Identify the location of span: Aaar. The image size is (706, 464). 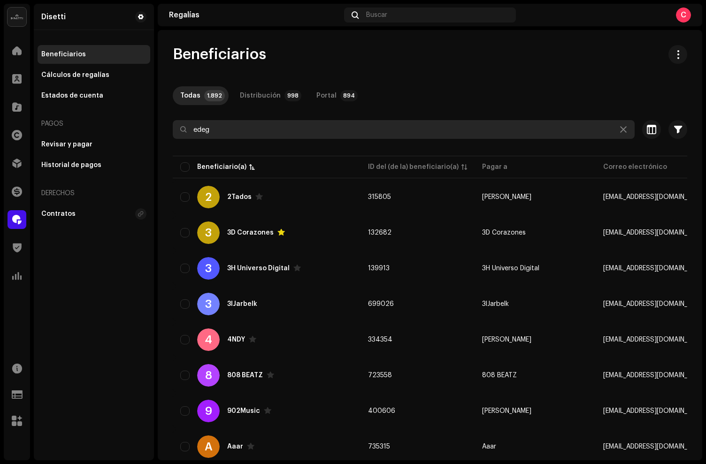
(489, 447).